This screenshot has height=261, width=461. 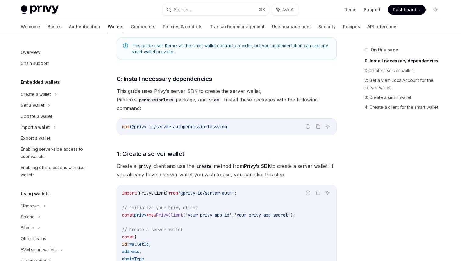 I want to click on a: Dashboard, so click(x=407, y=10).